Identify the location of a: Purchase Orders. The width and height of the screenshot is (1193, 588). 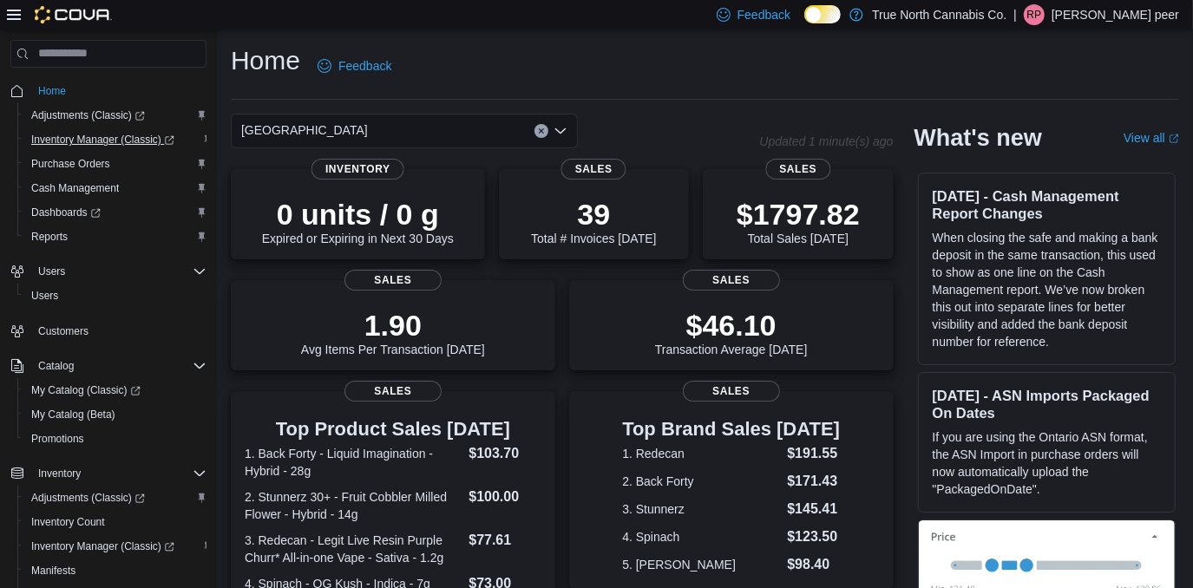
(70, 164).